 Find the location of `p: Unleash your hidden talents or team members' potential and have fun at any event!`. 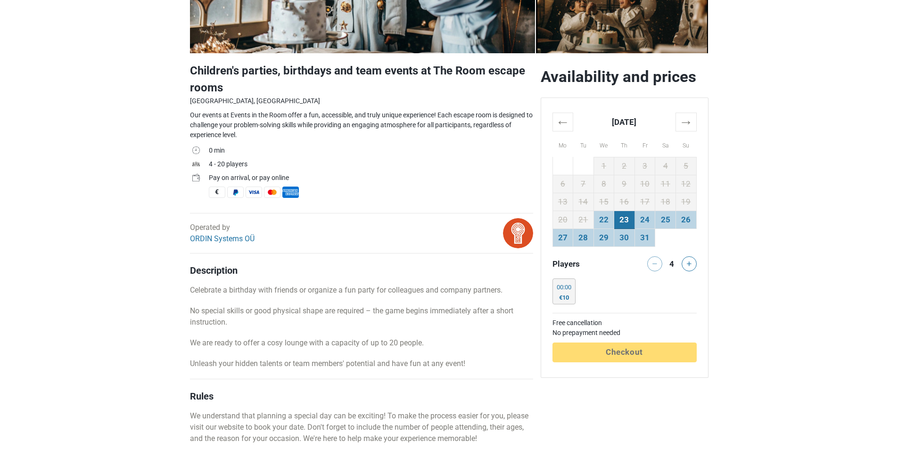

p: Unleash your hidden talents or team members' potential and have fun at any event! is located at coordinates (362, 364).